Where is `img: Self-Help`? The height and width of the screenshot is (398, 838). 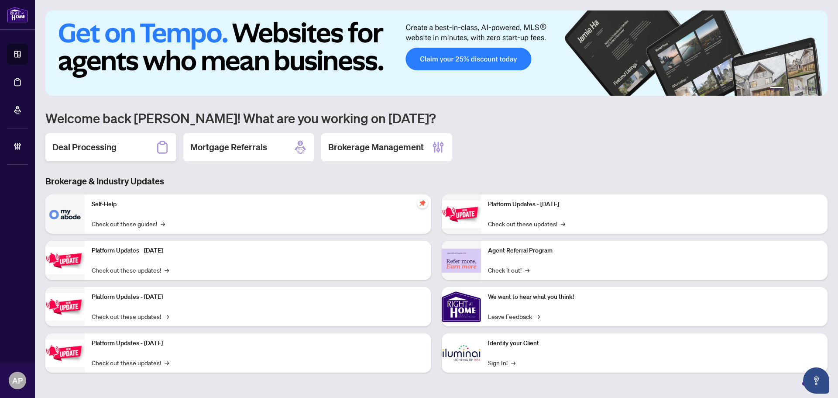 img: Self-Help is located at coordinates (65, 214).